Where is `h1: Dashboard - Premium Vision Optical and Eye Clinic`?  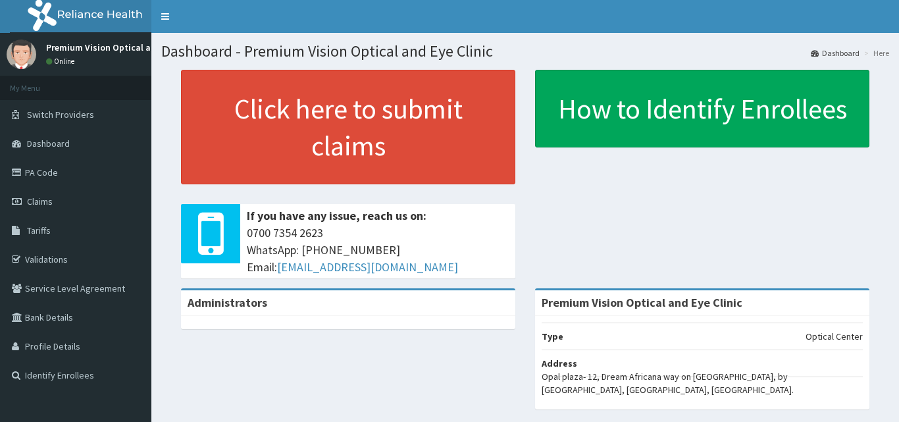 h1: Dashboard - Premium Vision Optical and Eye Clinic is located at coordinates (525, 51).